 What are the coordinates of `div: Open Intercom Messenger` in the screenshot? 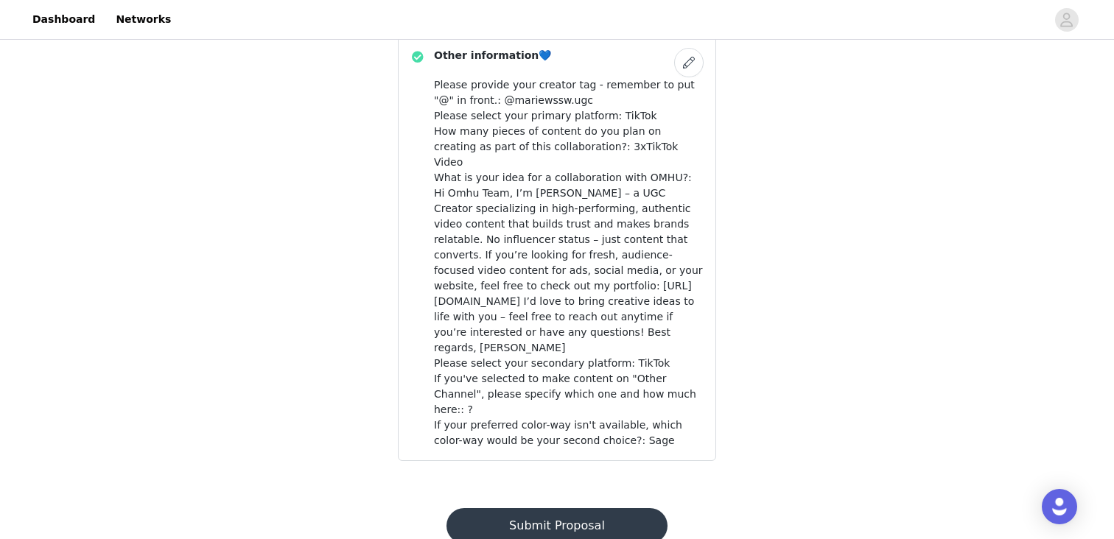 It's located at (1059, 507).